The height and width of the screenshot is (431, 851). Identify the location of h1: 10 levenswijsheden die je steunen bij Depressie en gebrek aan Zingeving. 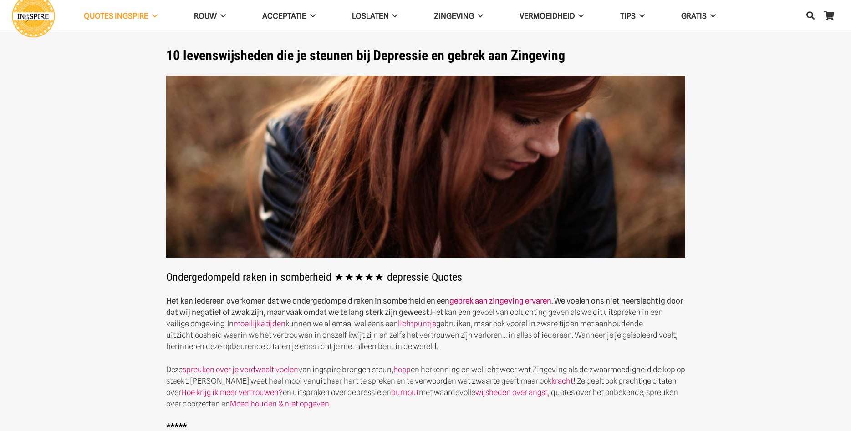
(426, 56).